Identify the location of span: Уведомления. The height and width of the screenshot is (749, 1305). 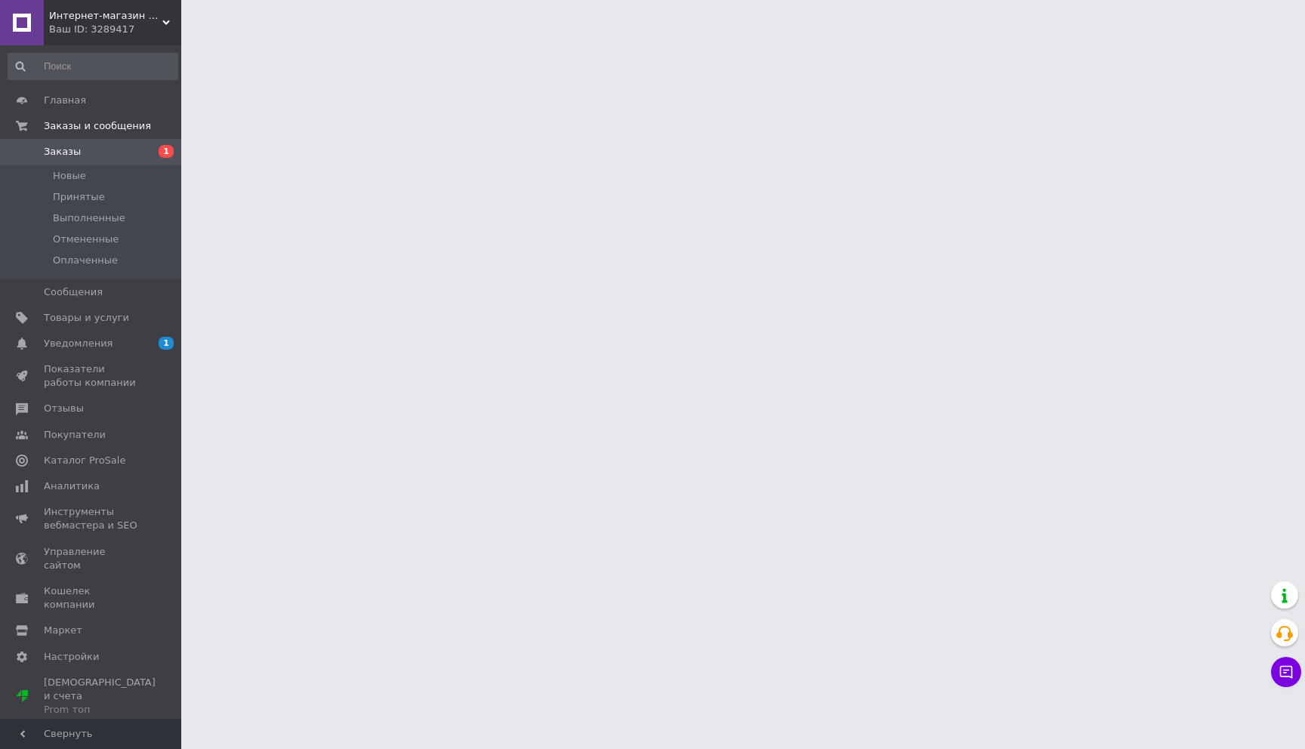
(78, 344).